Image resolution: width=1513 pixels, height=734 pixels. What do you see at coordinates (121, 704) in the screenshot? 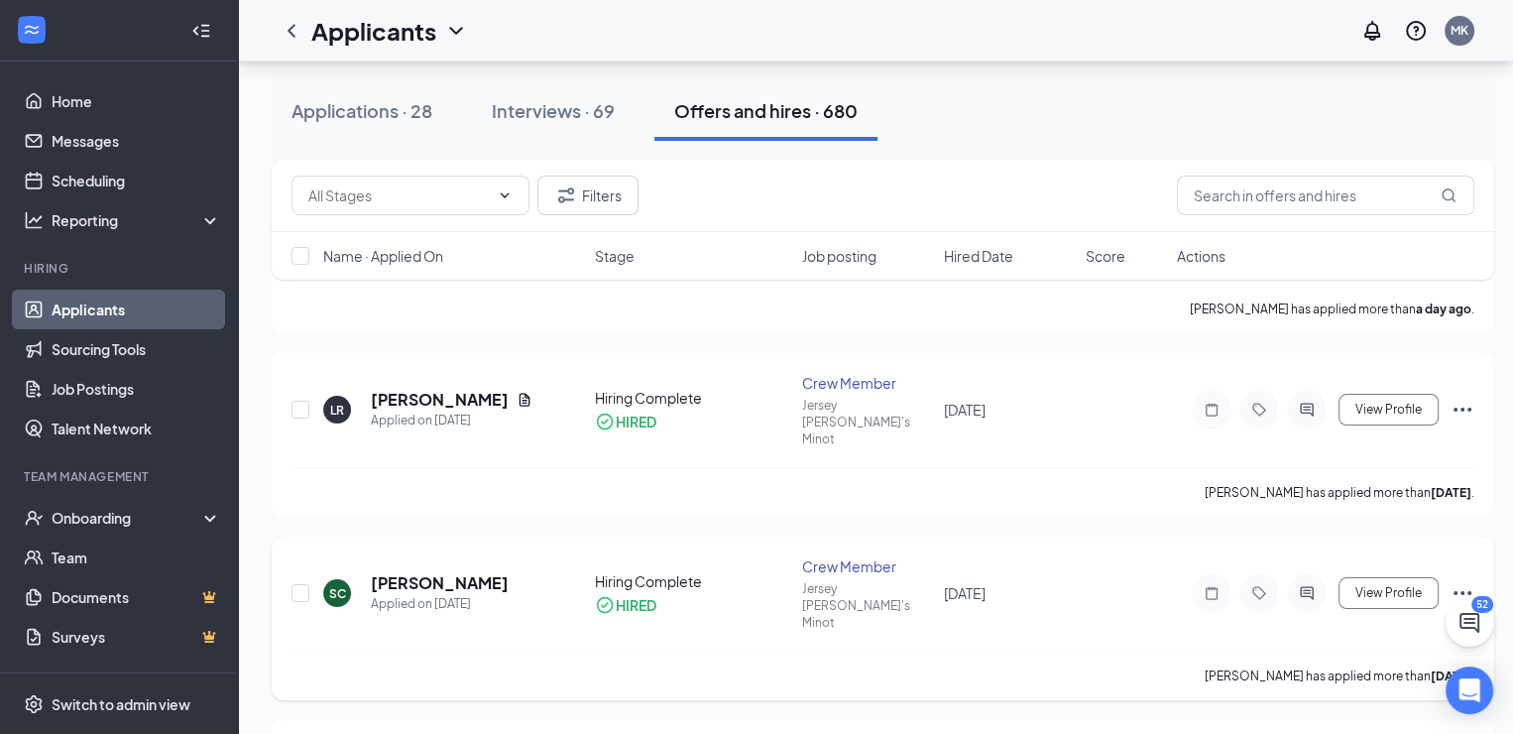
I see `div: Switch to admin view` at bounding box center [121, 704].